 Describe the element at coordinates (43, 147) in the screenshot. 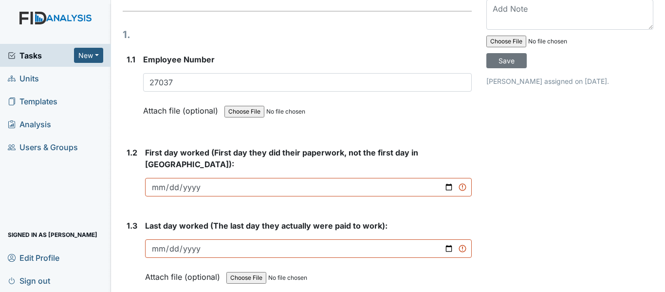

I see `span: Users & Groups` at that location.